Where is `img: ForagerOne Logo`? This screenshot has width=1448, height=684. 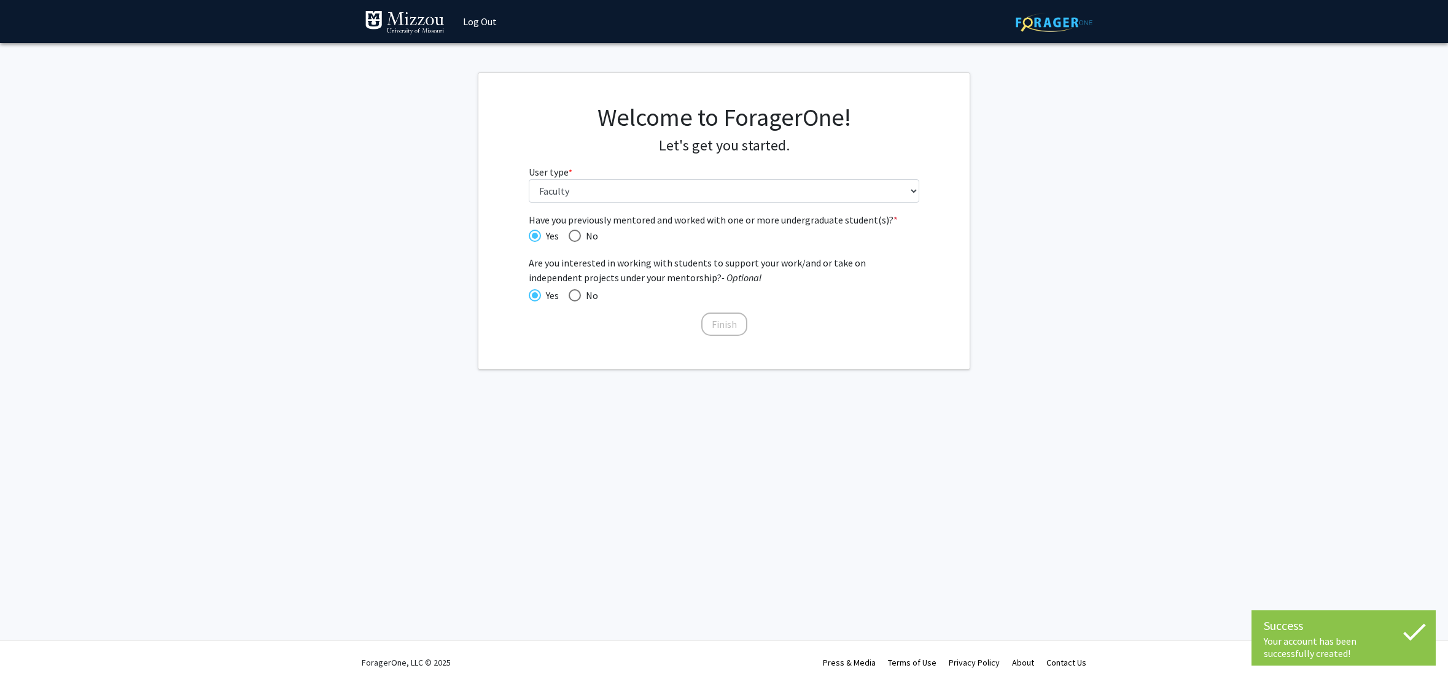
img: ForagerOne Logo is located at coordinates (1054, 22).